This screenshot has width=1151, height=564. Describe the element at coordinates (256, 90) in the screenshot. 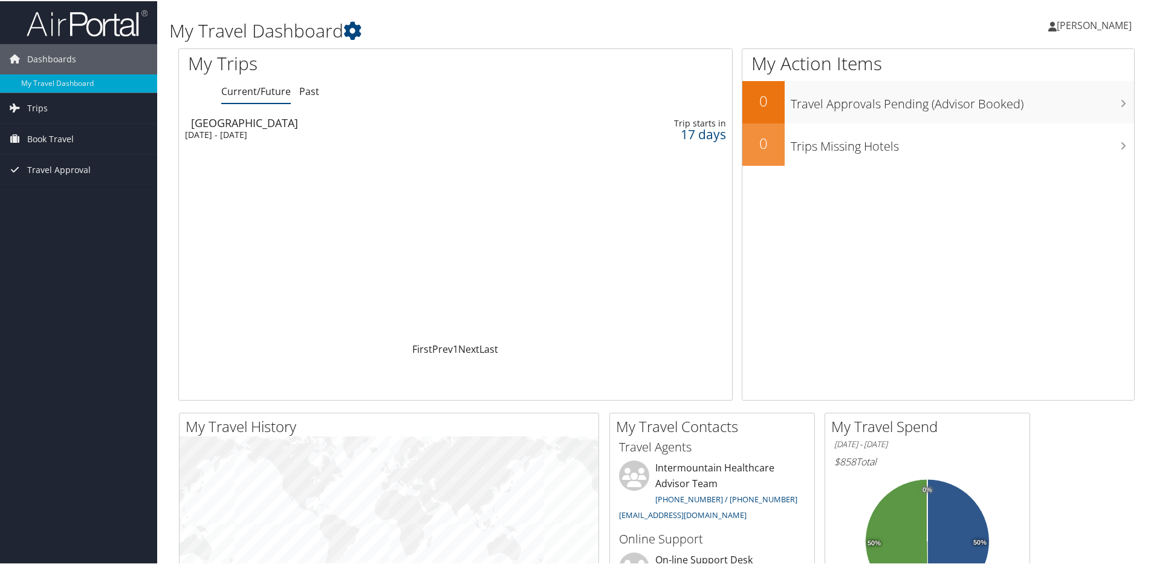

I see `a: Current/Future` at that location.